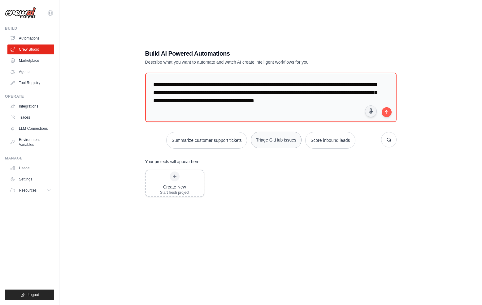  I want to click on button: Score inbound leads, so click(330, 140).